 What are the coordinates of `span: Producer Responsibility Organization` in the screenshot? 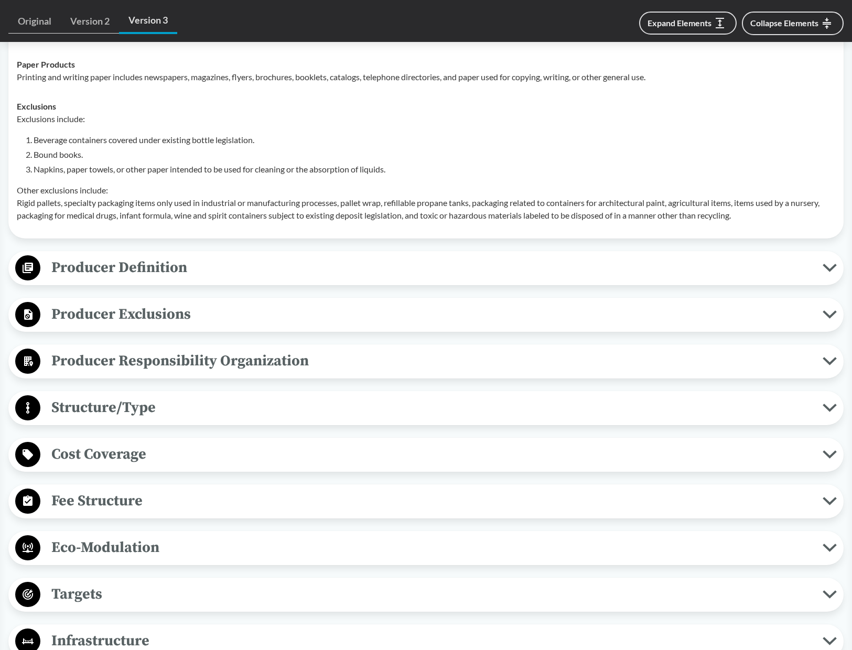 It's located at (431, 361).